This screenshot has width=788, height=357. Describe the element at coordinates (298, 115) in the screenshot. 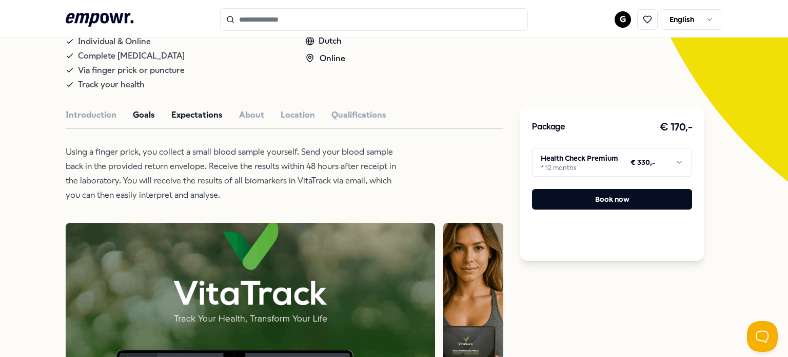

I see `button: Location` at that location.